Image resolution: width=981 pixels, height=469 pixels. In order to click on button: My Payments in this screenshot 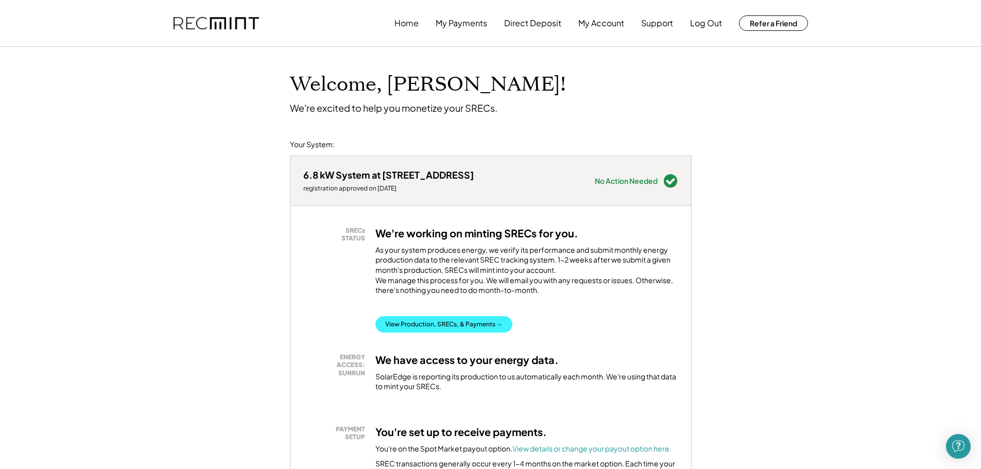, I will do `click(461, 23)`.